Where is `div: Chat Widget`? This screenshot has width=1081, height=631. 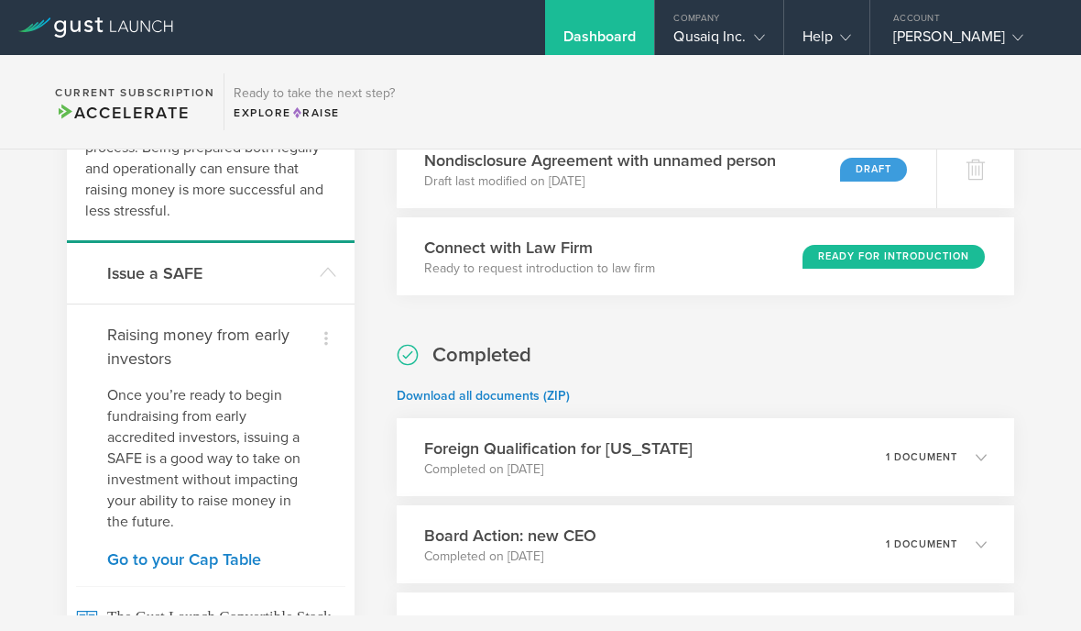 div: Chat Widget is located at coordinates (1036, 587).